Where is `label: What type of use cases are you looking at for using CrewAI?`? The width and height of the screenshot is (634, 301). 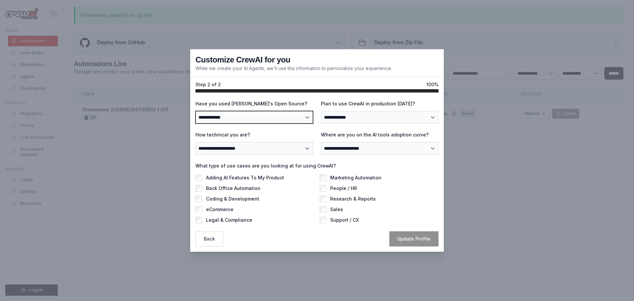
label: What type of use cases are you looking at for using CrewAI? is located at coordinates (317, 166).